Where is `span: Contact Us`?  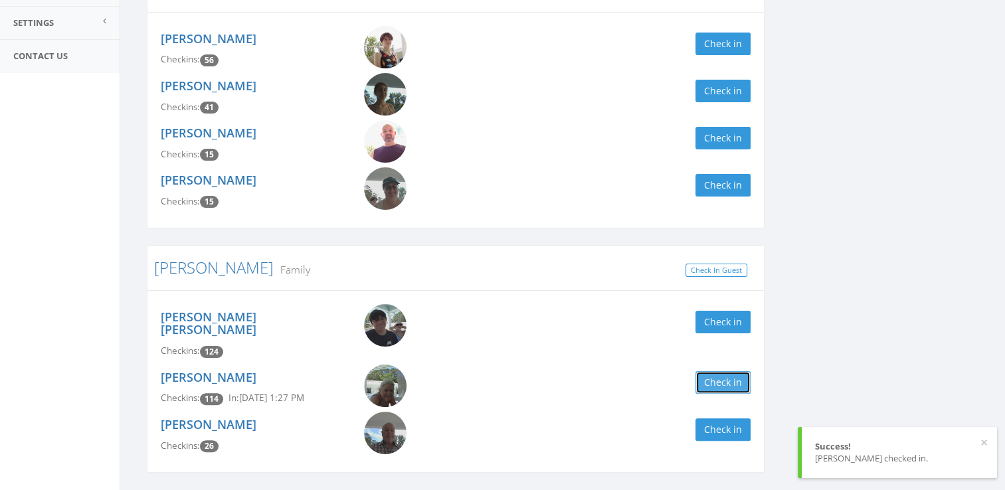 span: Contact Us is located at coordinates (41, 56).